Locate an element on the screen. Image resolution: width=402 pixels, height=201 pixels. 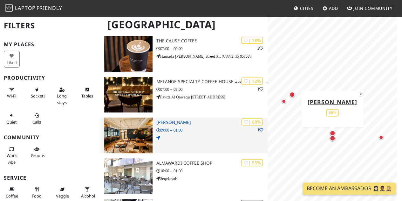
h3: Service is located at coordinates (50, 177).